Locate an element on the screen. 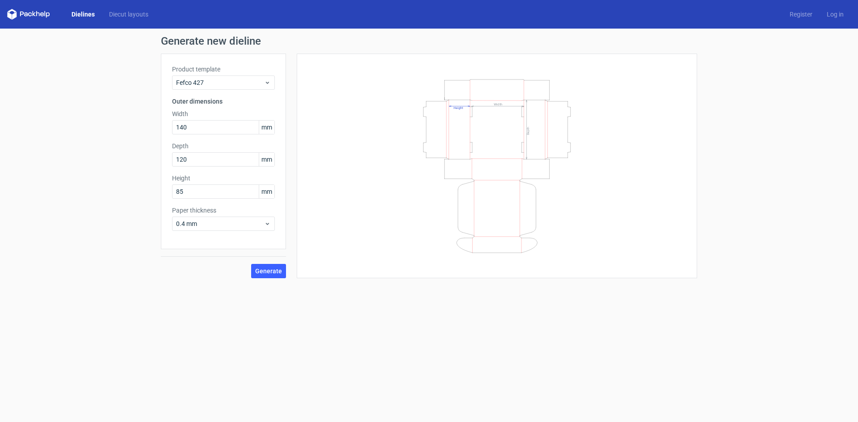 The height and width of the screenshot is (422, 858). label: Depth is located at coordinates (224, 146).